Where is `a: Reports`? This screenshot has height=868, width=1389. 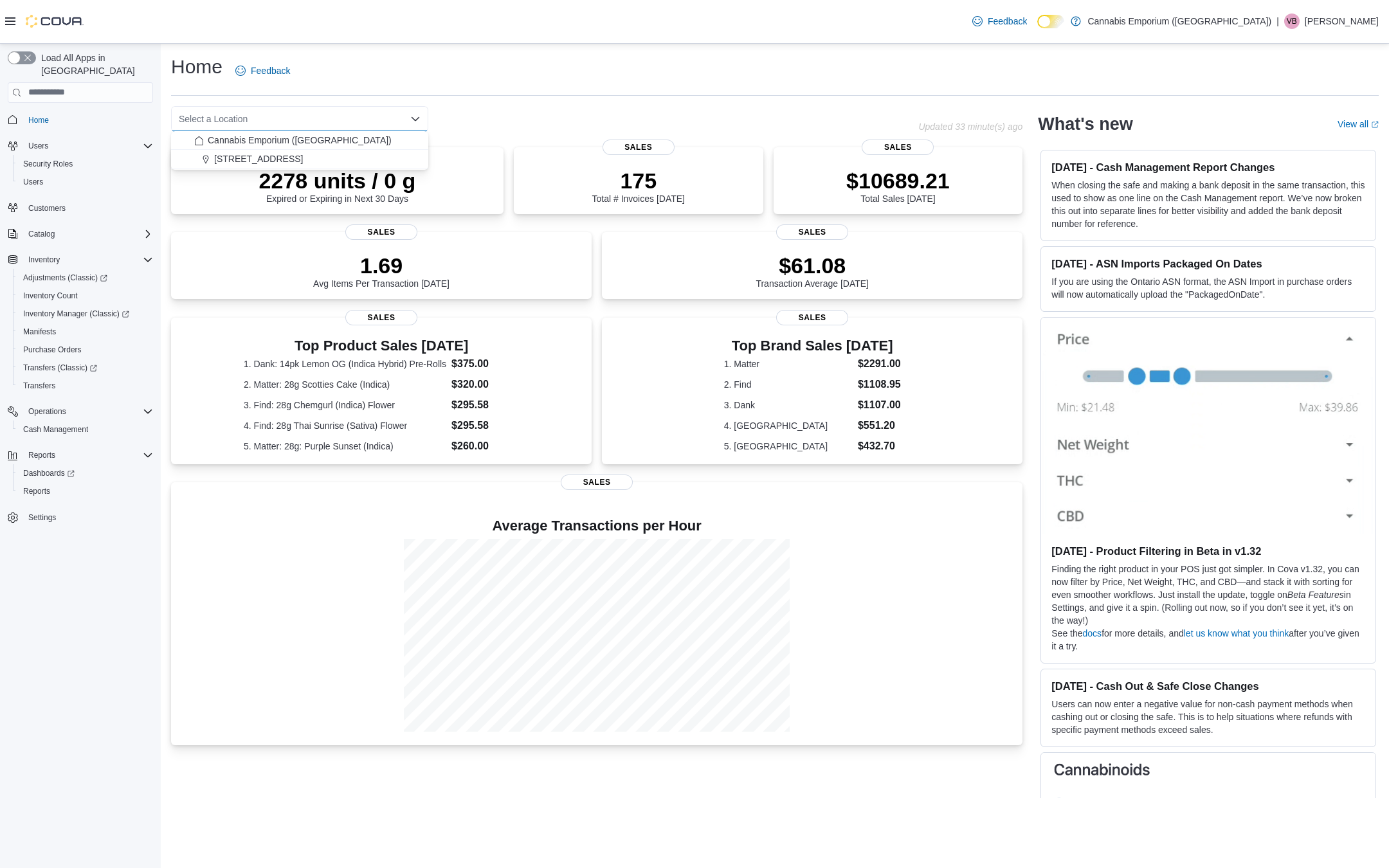
a: Reports is located at coordinates (36, 491).